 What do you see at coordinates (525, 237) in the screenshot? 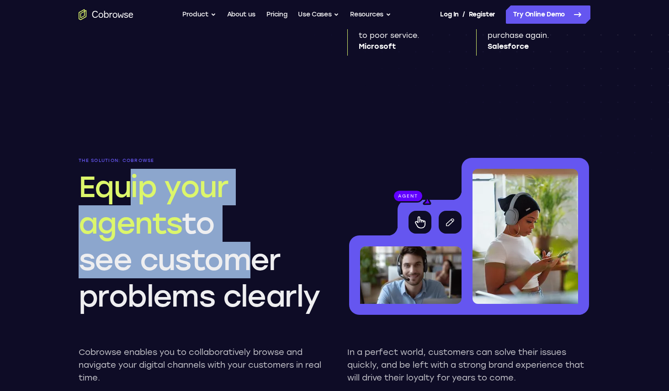
I see `img: A customer looking at their smartphone` at bounding box center [525, 237].